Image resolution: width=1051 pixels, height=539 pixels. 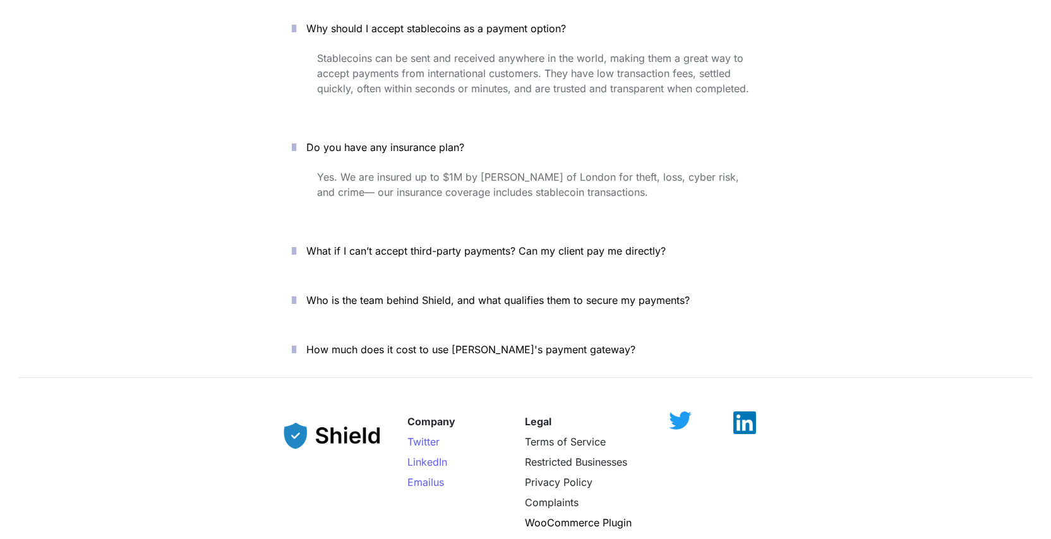 What do you see at coordinates (576, 462) in the screenshot?
I see `span: Restricted Businesses` at bounding box center [576, 462].